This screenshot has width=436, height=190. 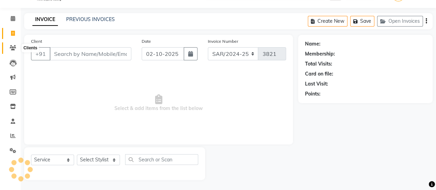 What do you see at coordinates (327, 21) in the screenshot?
I see `button: Create New` at bounding box center [327, 21].